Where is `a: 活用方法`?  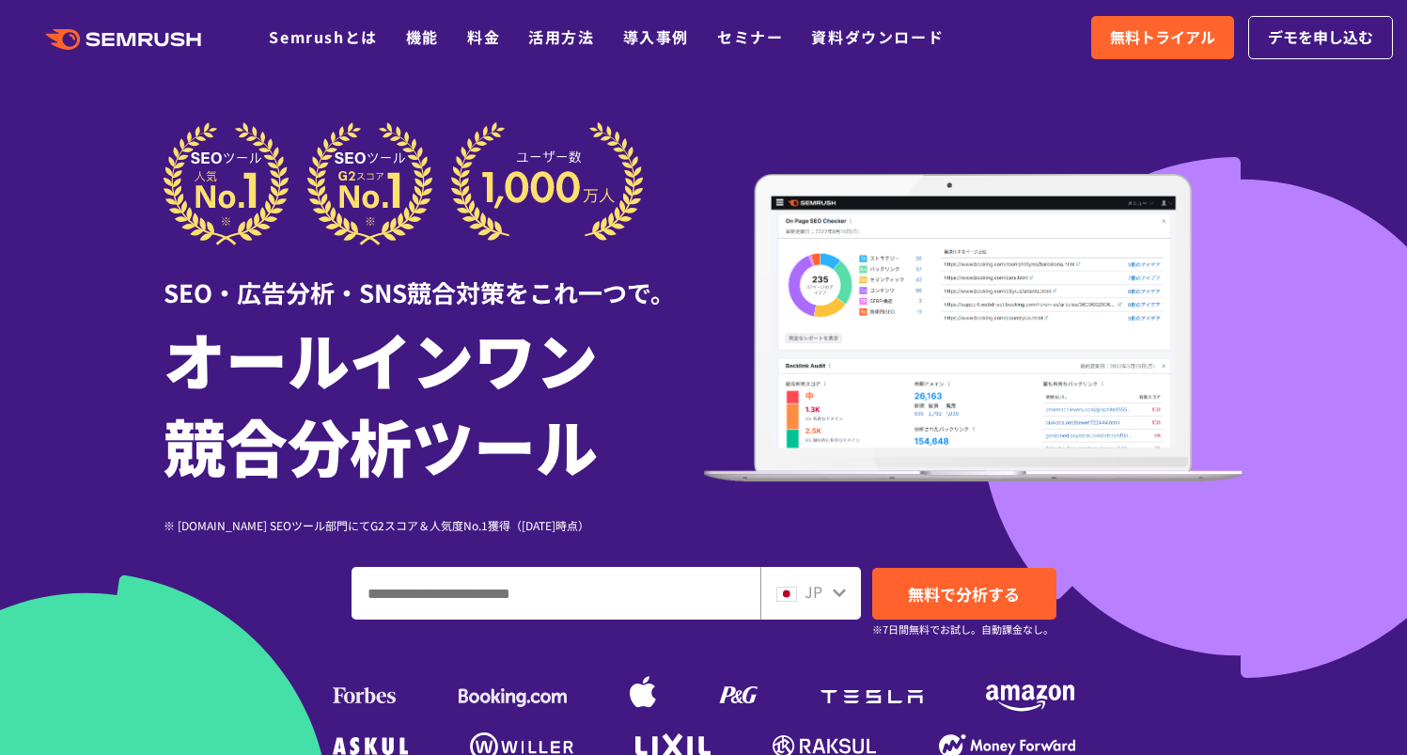
a: 活用方法 is located at coordinates (561, 37).